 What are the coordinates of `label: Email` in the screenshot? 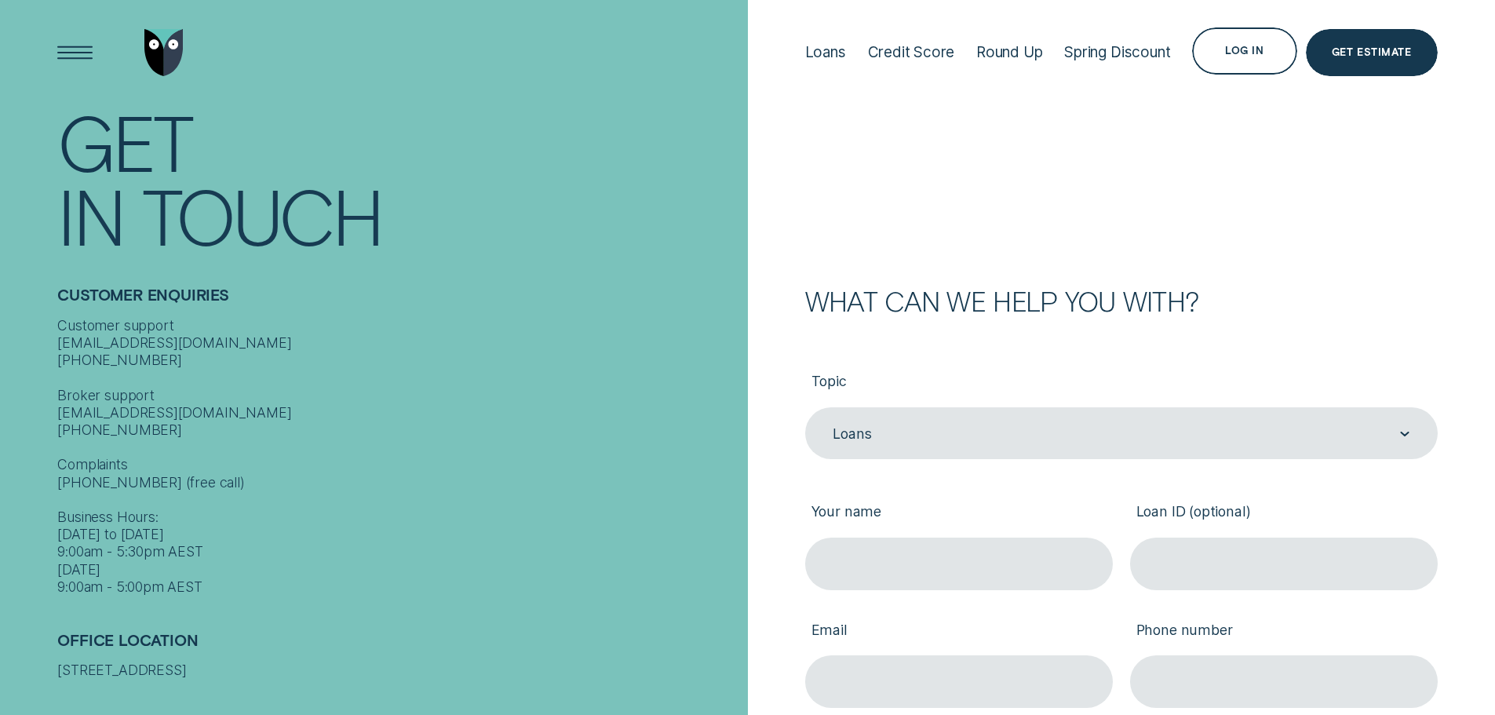 It's located at (959, 631).